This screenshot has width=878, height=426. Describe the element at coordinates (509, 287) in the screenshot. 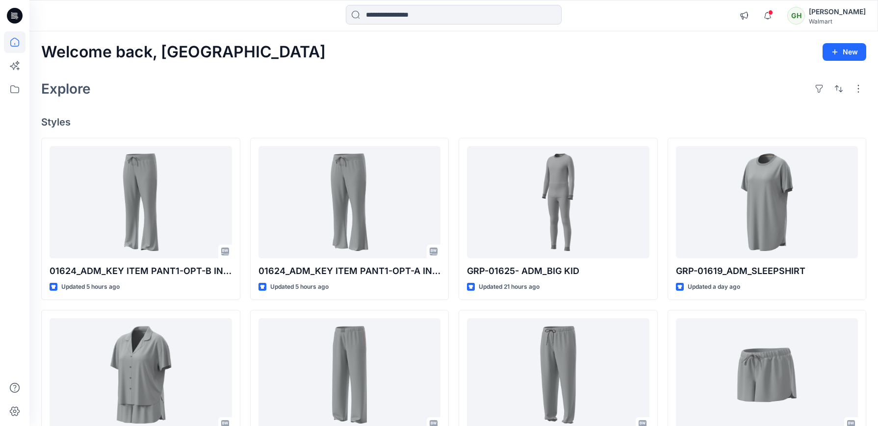

I see `p: Updated 21 hours ago` at that location.